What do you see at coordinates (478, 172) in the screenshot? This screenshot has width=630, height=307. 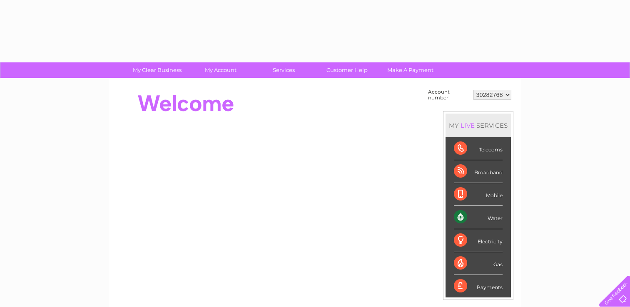 I see `div: Broadband` at bounding box center [478, 172].